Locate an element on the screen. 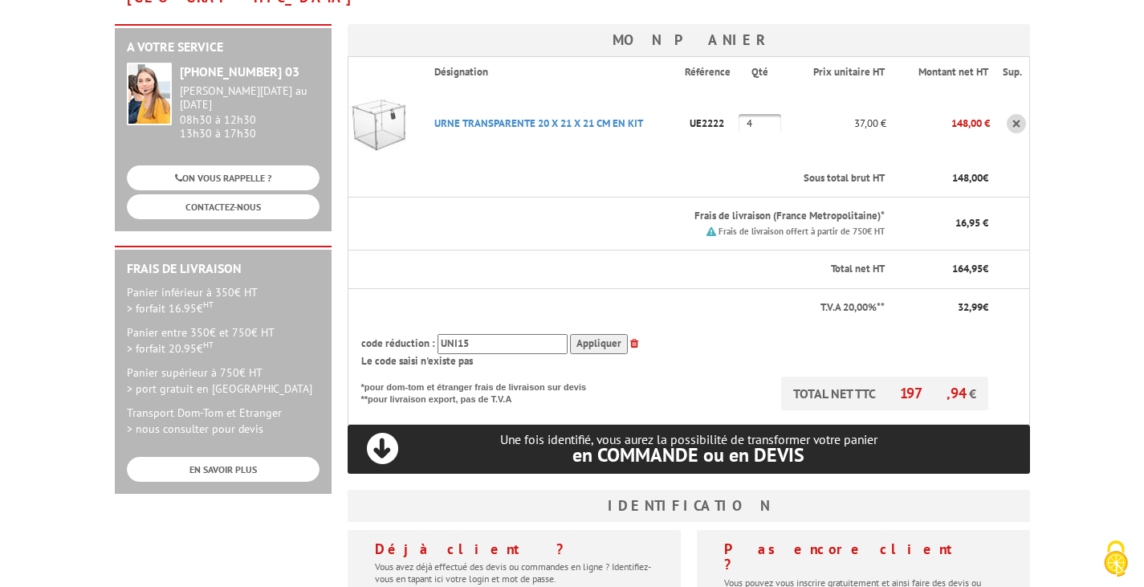 This screenshot has width=1144, height=587. a: EN SAVOIR PLUS is located at coordinates (223, 469).